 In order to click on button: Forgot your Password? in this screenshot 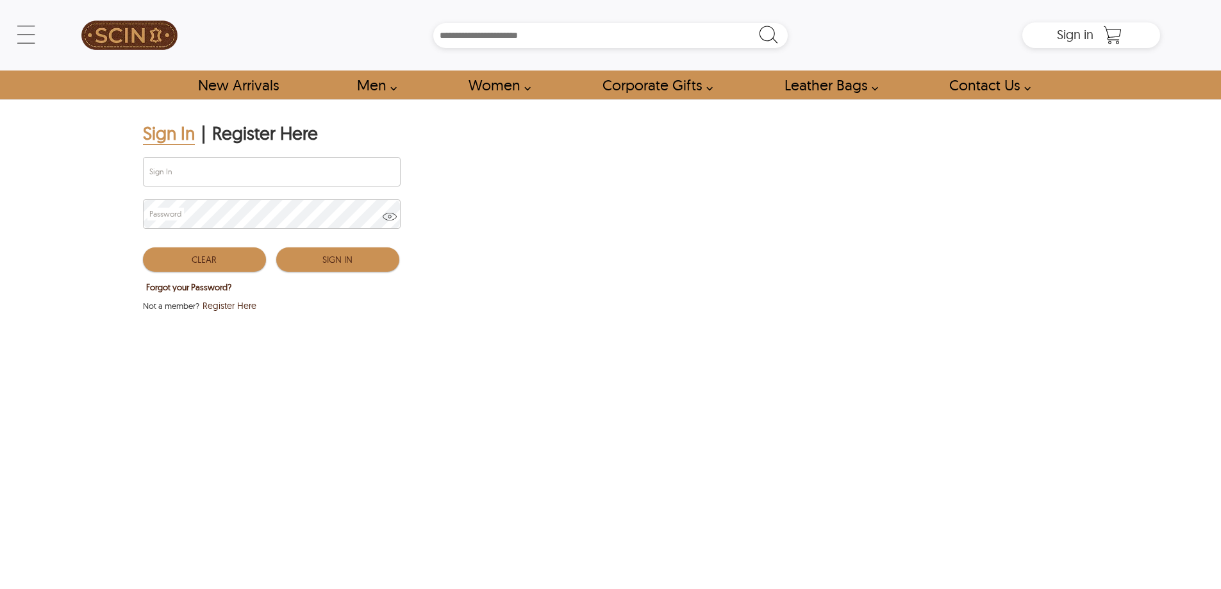, I will do `click(188, 287)`.